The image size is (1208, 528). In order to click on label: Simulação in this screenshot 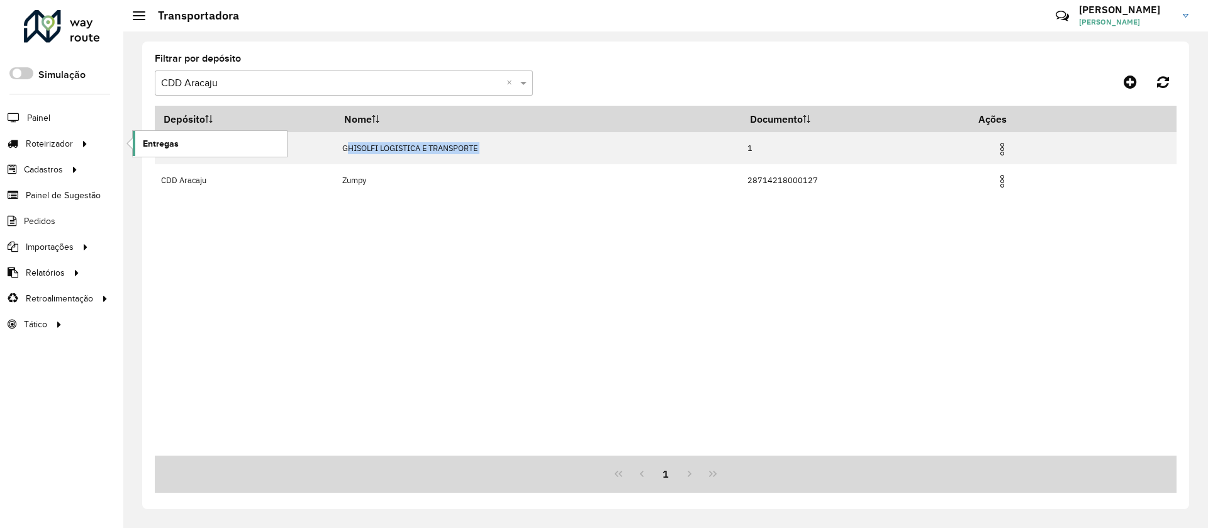, I will do `click(62, 75)`.